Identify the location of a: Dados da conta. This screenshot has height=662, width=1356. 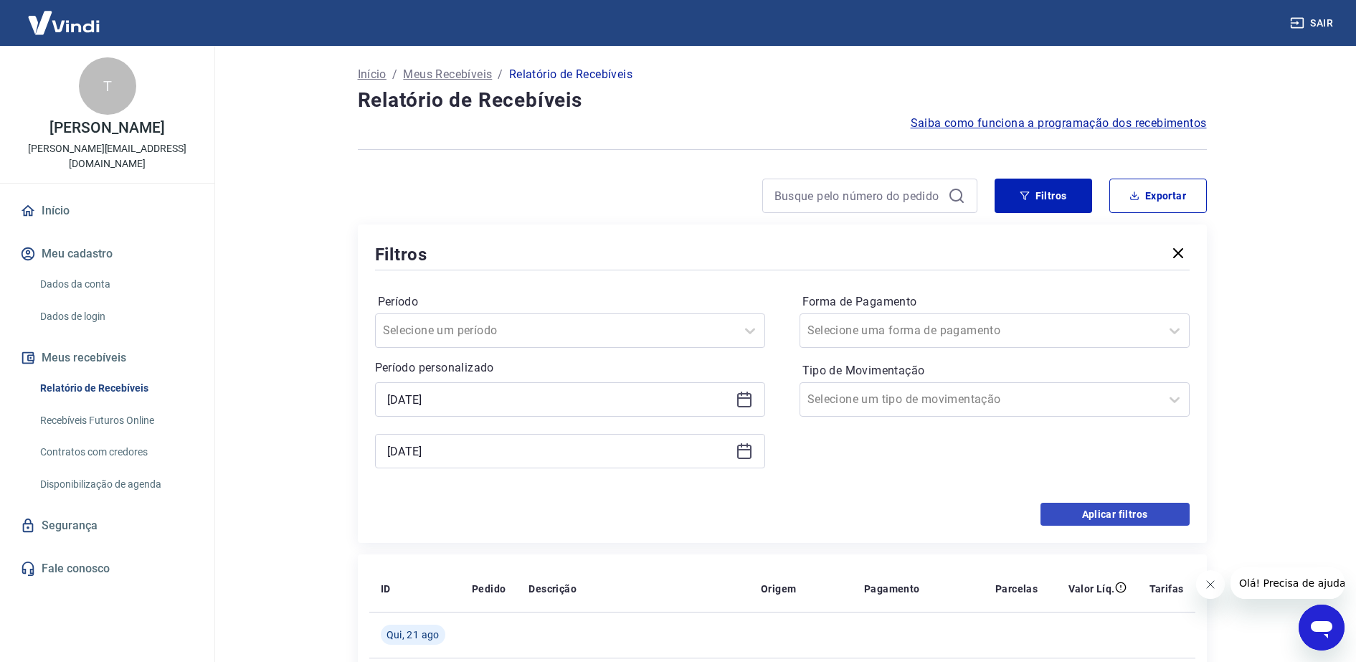
(115, 284).